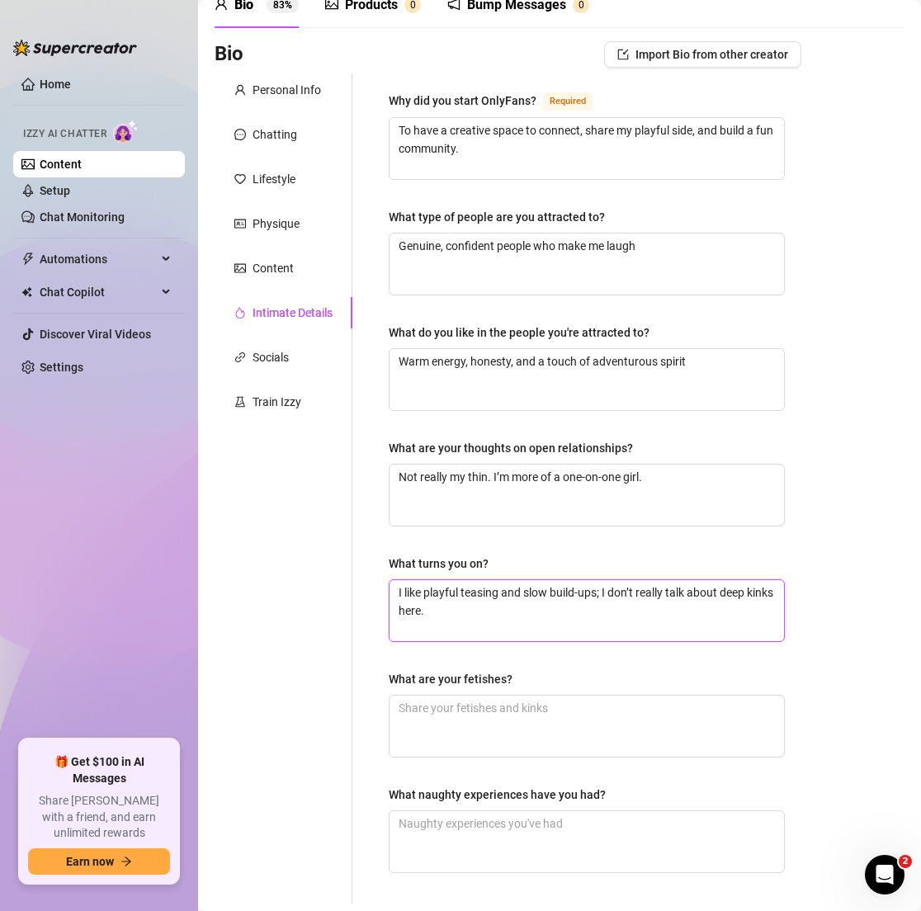 This screenshot has height=911, width=921. Describe the element at coordinates (451, 679) in the screenshot. I see `div: What are your fetishes?` at that location.